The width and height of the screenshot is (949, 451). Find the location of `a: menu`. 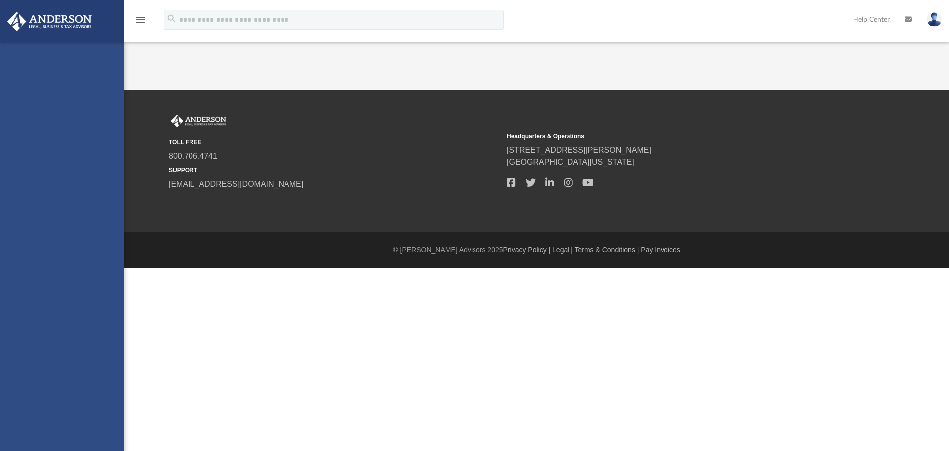

a: menu is located at coordinates (140, 22).